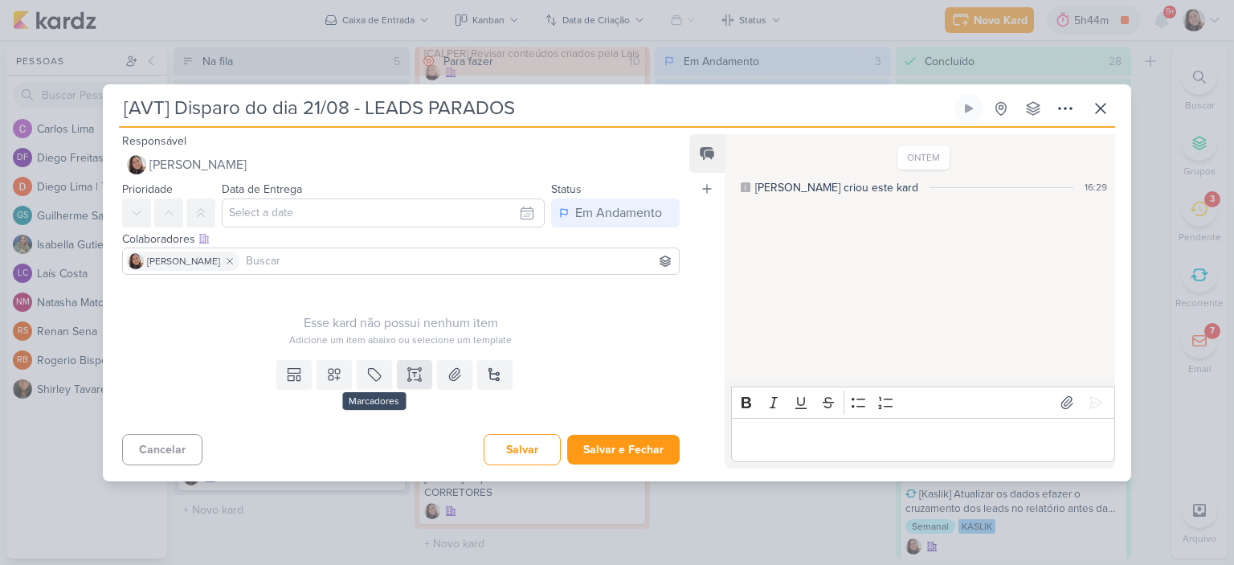  I want to click on div: Marcadores, so click(374, 401).